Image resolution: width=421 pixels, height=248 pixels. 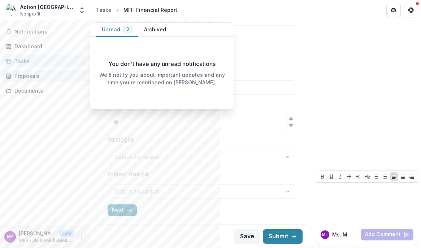 I want to click on a: Proposals, so click(x=45, y=76).